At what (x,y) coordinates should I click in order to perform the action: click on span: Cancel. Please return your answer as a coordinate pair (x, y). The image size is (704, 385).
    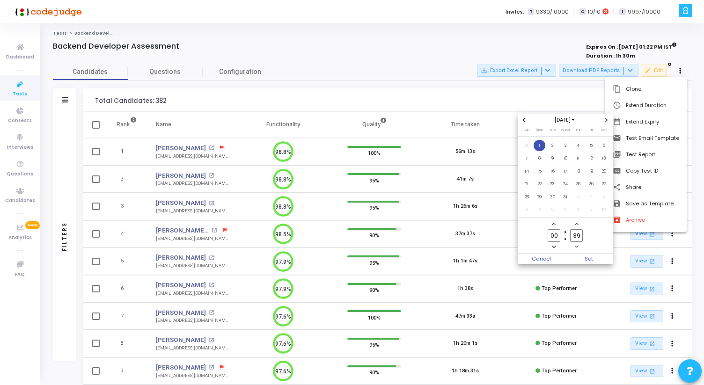
    Looking at the image, I should click on (541, 259).